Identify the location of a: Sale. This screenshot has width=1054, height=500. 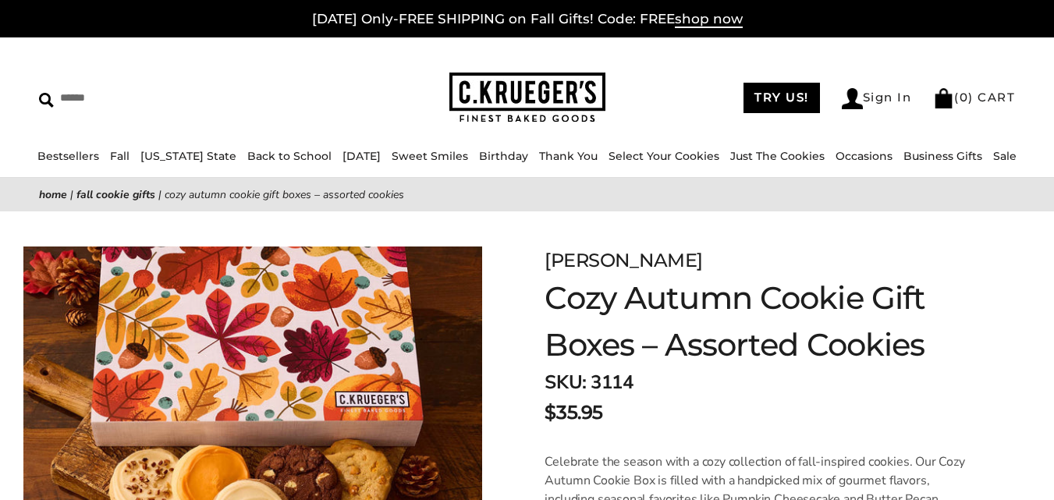
(1005, 156).